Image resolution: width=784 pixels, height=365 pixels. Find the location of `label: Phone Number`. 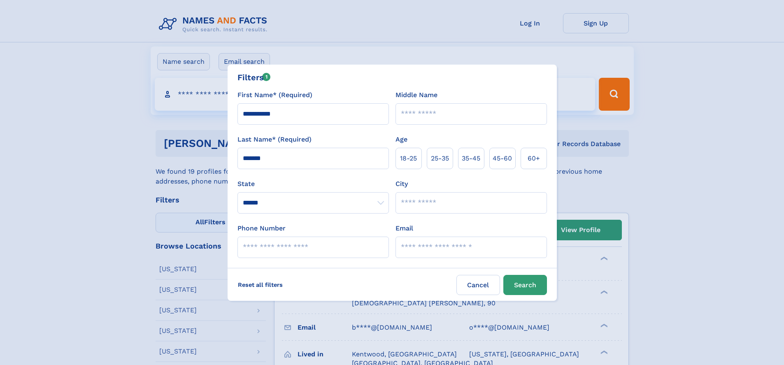

label: Phone Number is located at coordinates (261, 228).